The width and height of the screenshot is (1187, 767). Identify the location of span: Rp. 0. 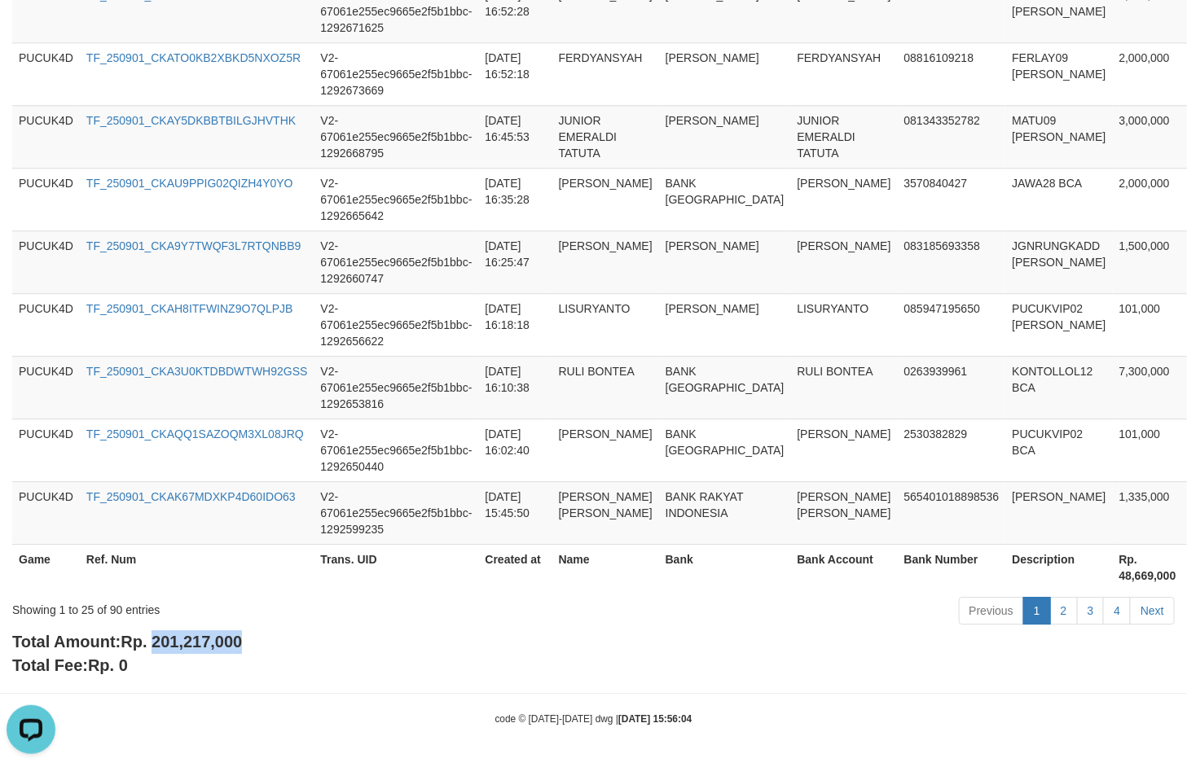
(108, 666).